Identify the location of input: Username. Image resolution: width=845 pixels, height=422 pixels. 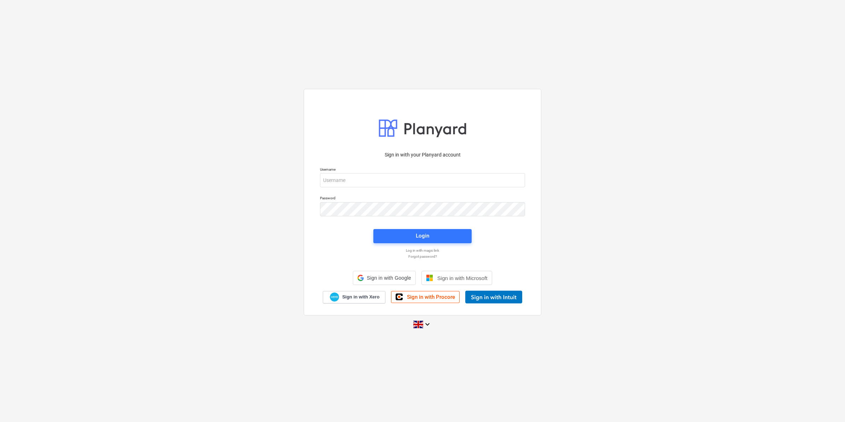
(423, 180).